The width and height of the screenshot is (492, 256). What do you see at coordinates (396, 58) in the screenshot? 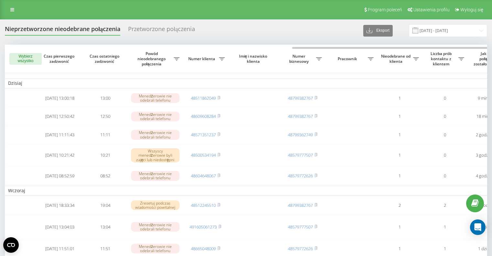
I see `span: Nieodebrane od klienta` at bounding box center [396, 58].